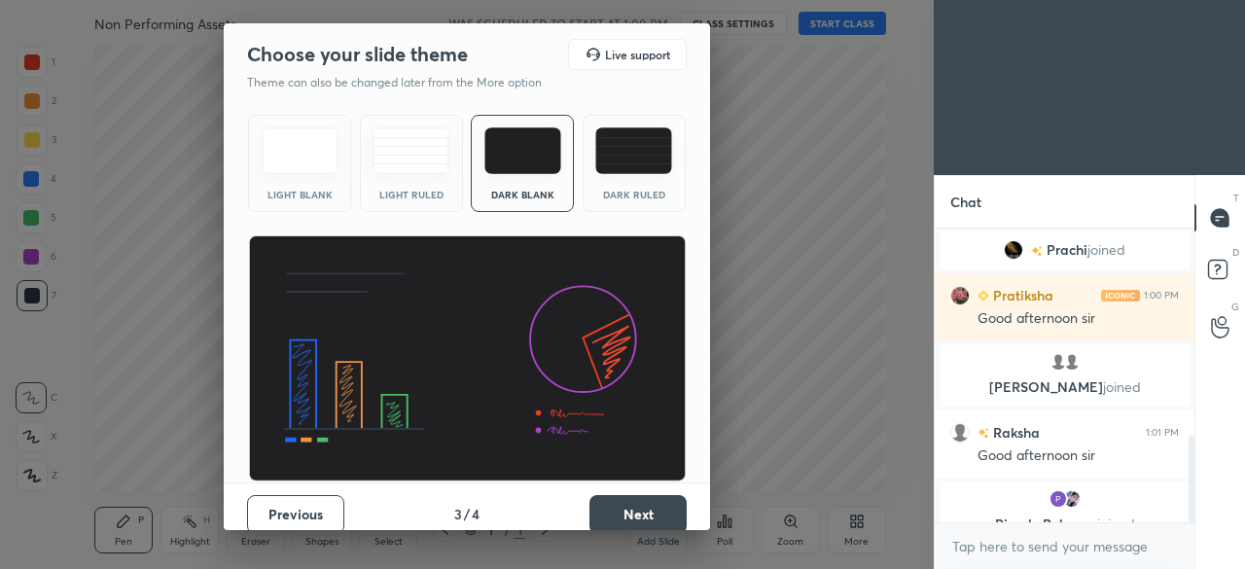 The width and height of the screenshot is (1245, 569). What do you see at coordinates (357, 54) in the screenshot?
I see `h2: Choose your slide theme` at bounding box center [357, 54].